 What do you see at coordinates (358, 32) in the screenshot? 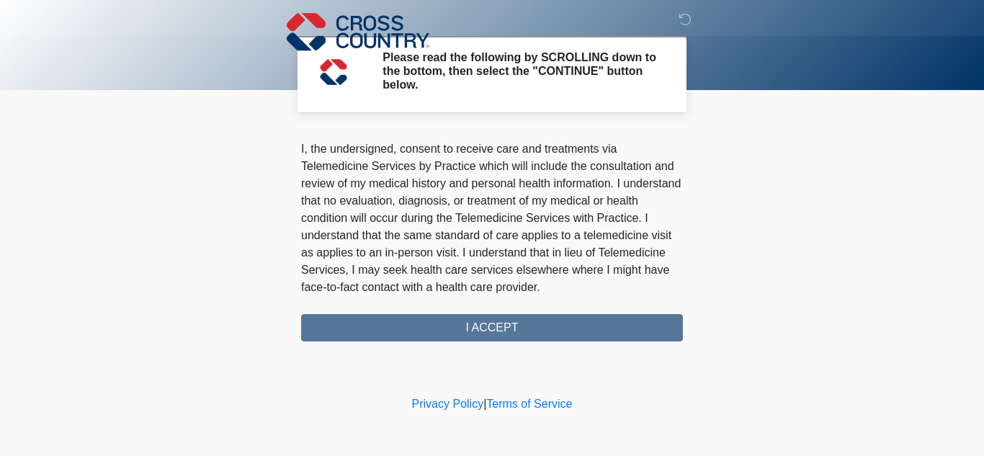
I see `img: Cross Country Logo` at bounding box center [358, 32].